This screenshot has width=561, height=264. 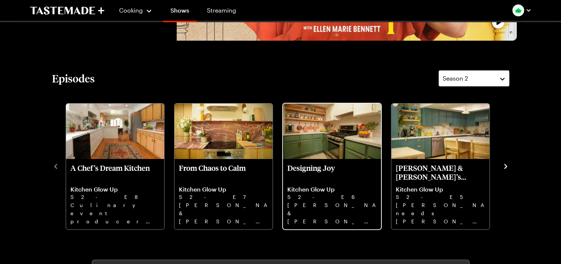 What do you see at coordinates (115, 172) in the screenshot?
I see `p: A Chef’s Dream Kitchen` at bounding box center [115, 172].